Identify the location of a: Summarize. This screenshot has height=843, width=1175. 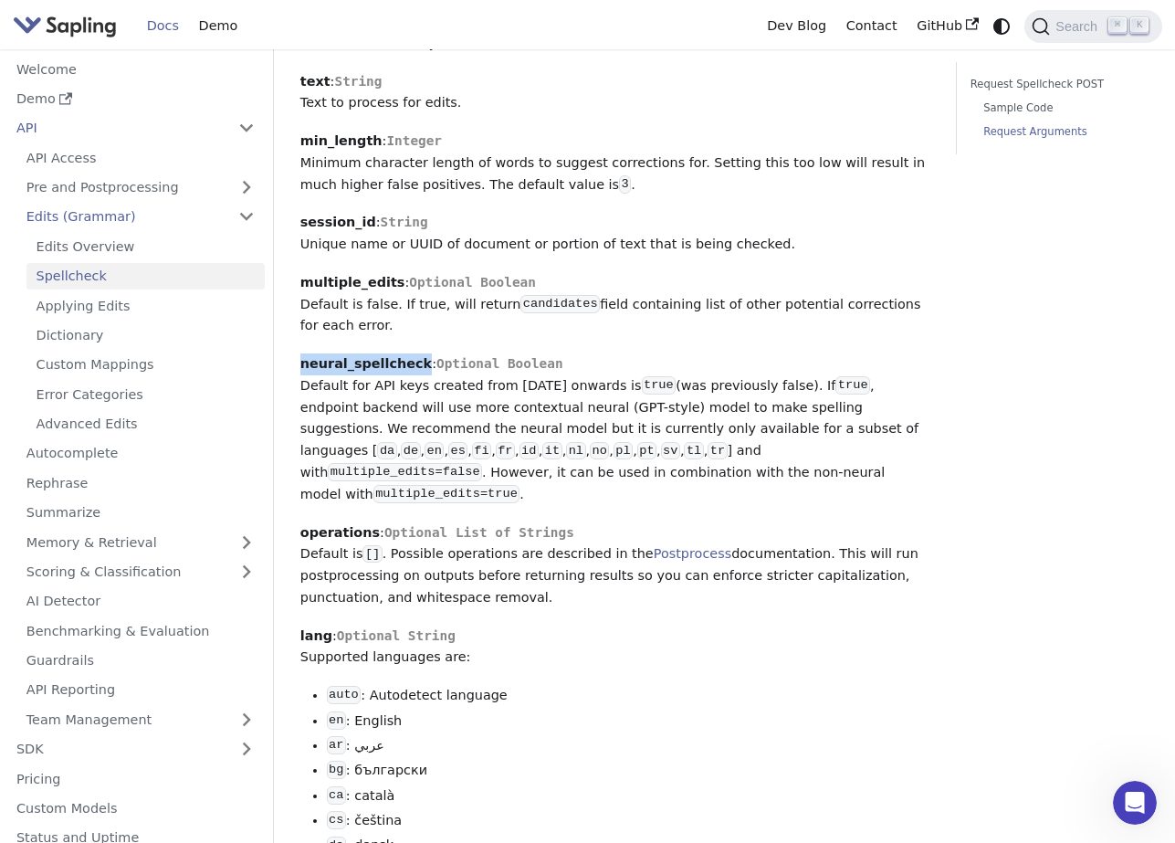
(141, 512).